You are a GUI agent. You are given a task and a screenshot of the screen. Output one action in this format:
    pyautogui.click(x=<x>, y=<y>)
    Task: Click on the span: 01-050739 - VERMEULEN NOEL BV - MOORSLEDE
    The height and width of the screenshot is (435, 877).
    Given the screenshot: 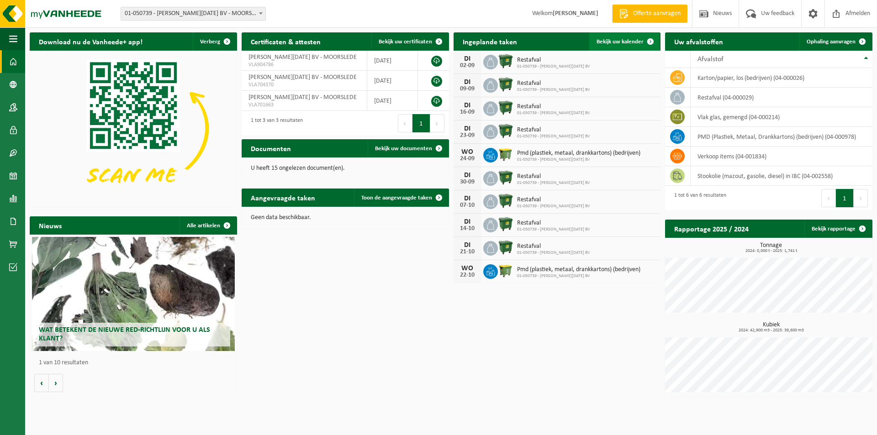 What is the action you would take?
    pyautogui.click(x=193, y=14)
    